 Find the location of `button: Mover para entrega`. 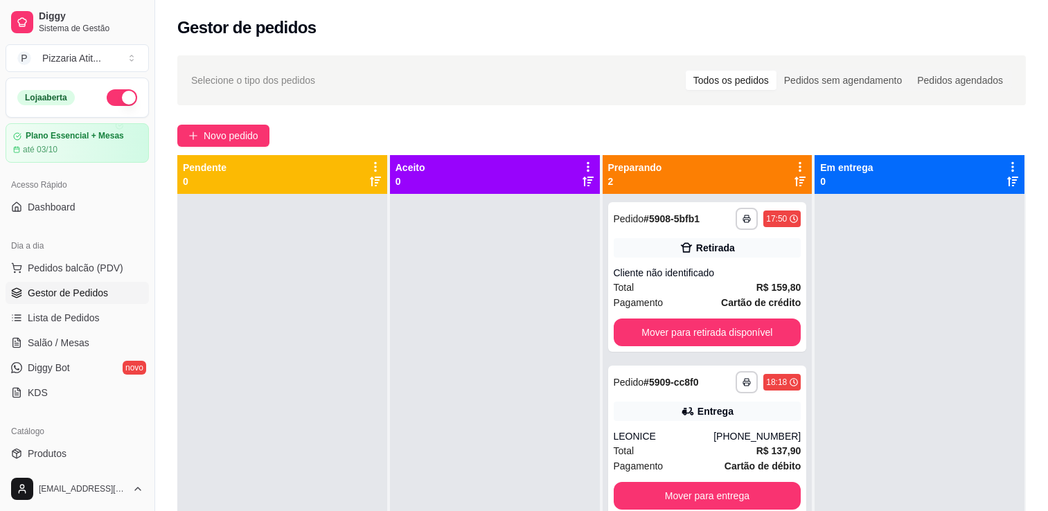

button: Mover para entrega is located at coordinates (707, 496).